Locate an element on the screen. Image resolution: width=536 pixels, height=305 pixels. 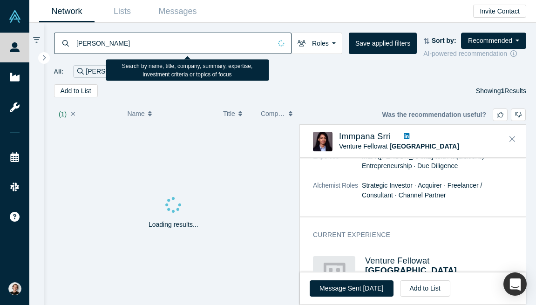
input: Search by name, title, company, summary, expertise, investment criteria or topics of focus is located at coordinates (173, 43).